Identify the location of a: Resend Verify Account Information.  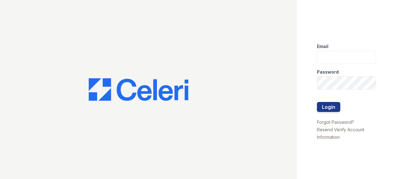
(340, 133).